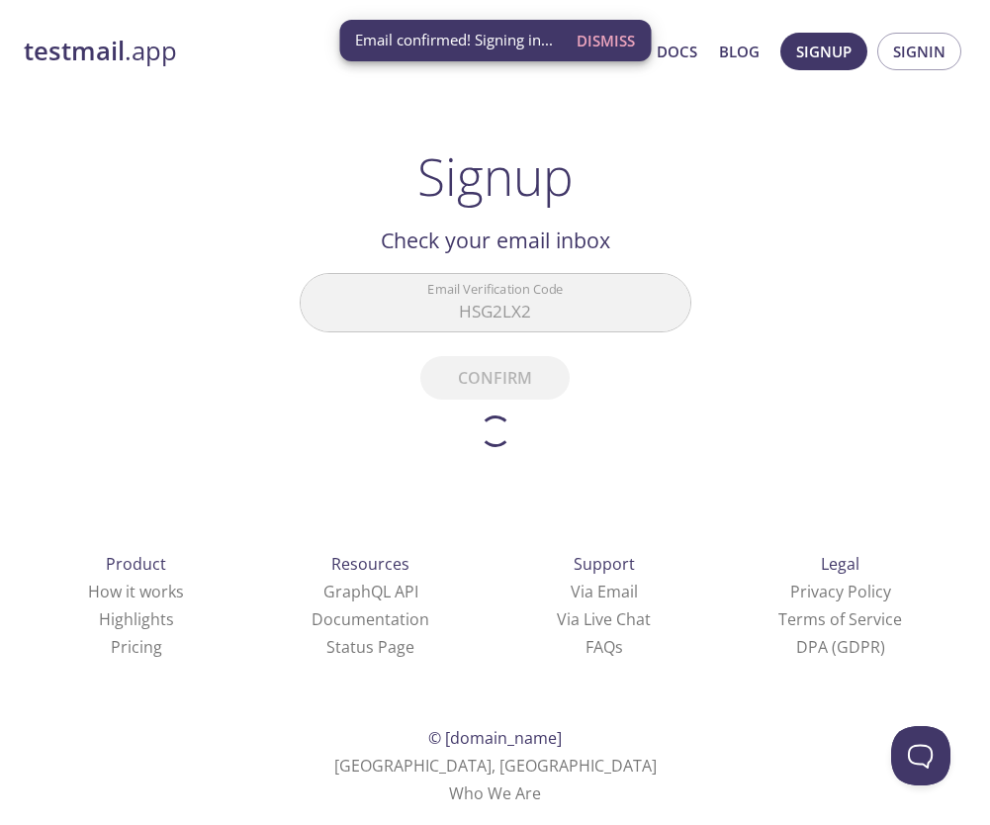  I want to click on a: Who We Are, so click(495, 793).